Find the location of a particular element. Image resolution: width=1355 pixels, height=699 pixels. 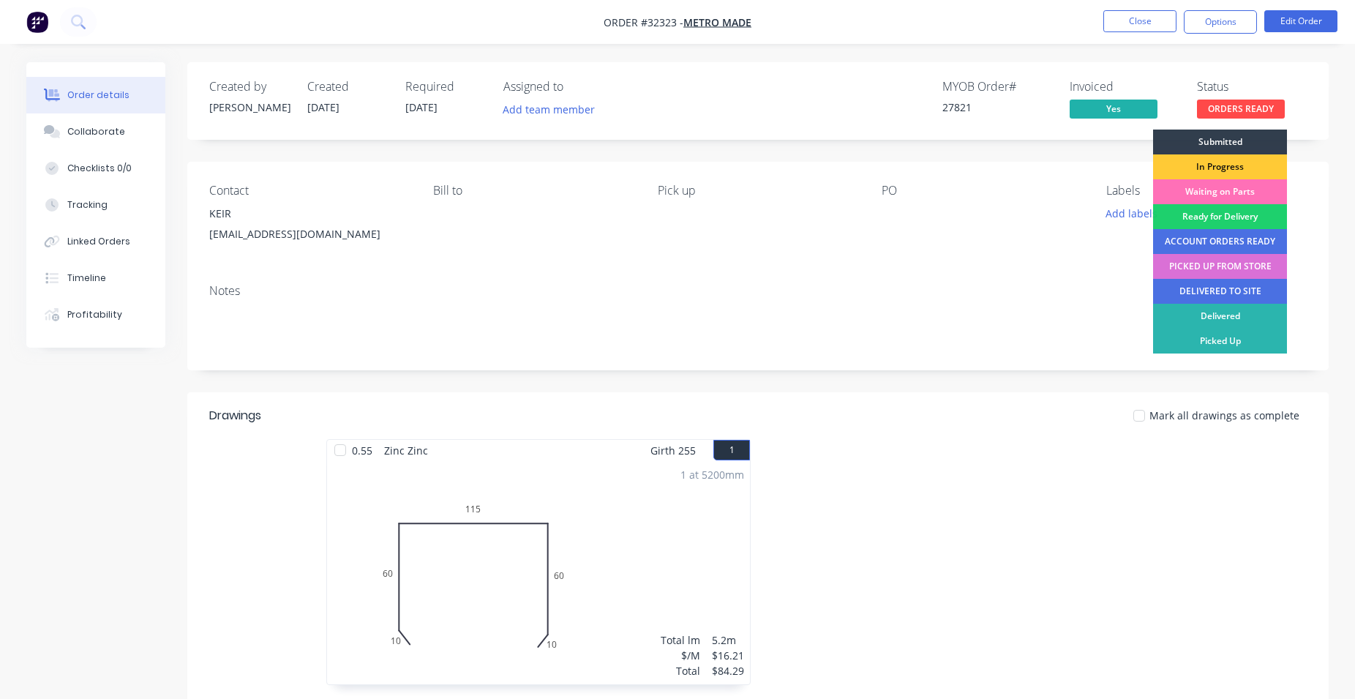

div: PO is located at coordinates (982, 190).